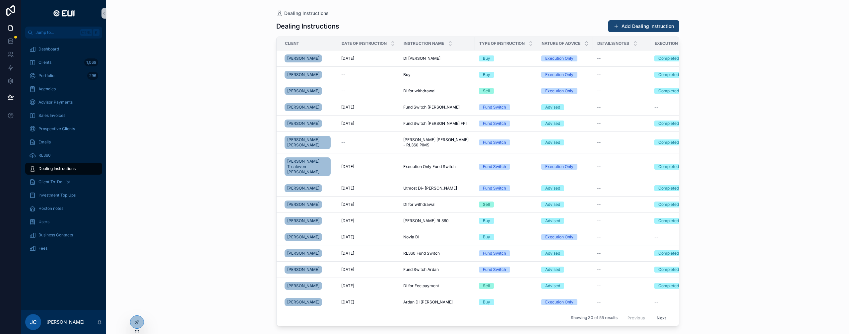 Image resolution: width=849 pixels, height=334 pixels. Describe the element at coordinates (292, 43) in the screenshot. I see `span: Client` at that location.